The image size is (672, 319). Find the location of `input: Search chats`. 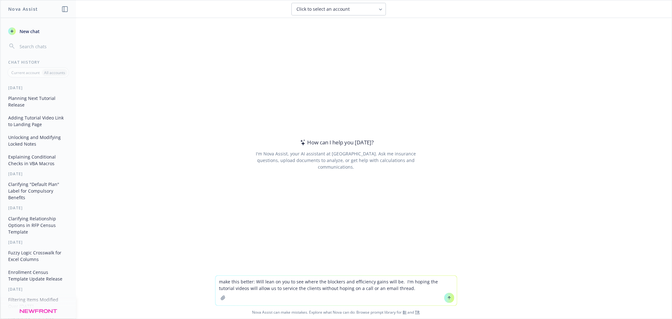

input: Search chats is located at coordinates (43, 46).